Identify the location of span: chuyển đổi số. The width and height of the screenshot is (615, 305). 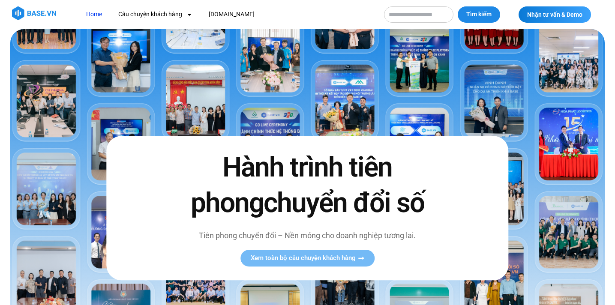
(344, 203).